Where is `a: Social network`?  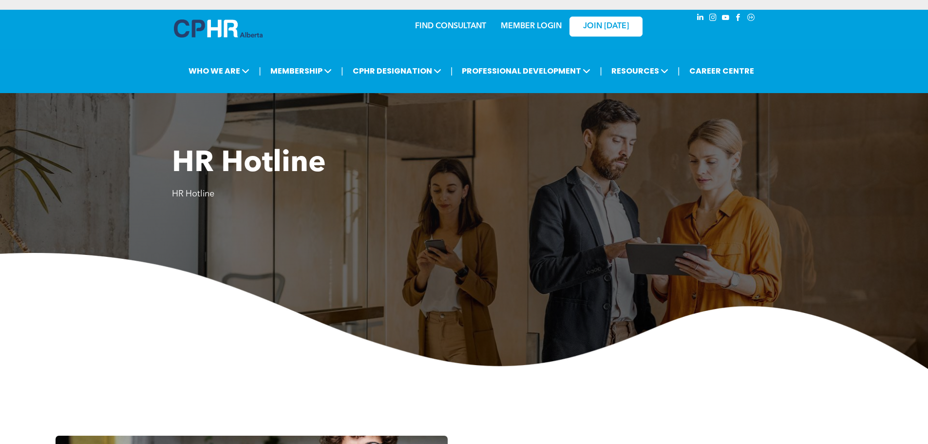 a: Social network is located at coordinates (751, 19).